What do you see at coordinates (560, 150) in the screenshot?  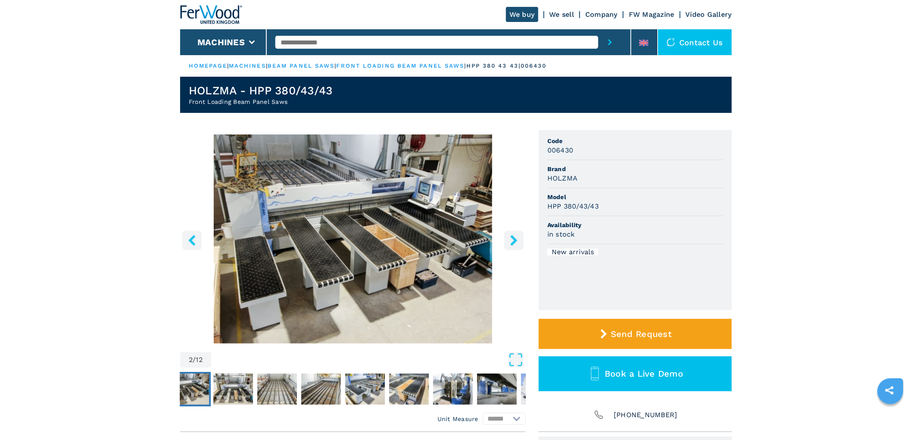 I see `h3: 006430` at bounding box center [560, 150].